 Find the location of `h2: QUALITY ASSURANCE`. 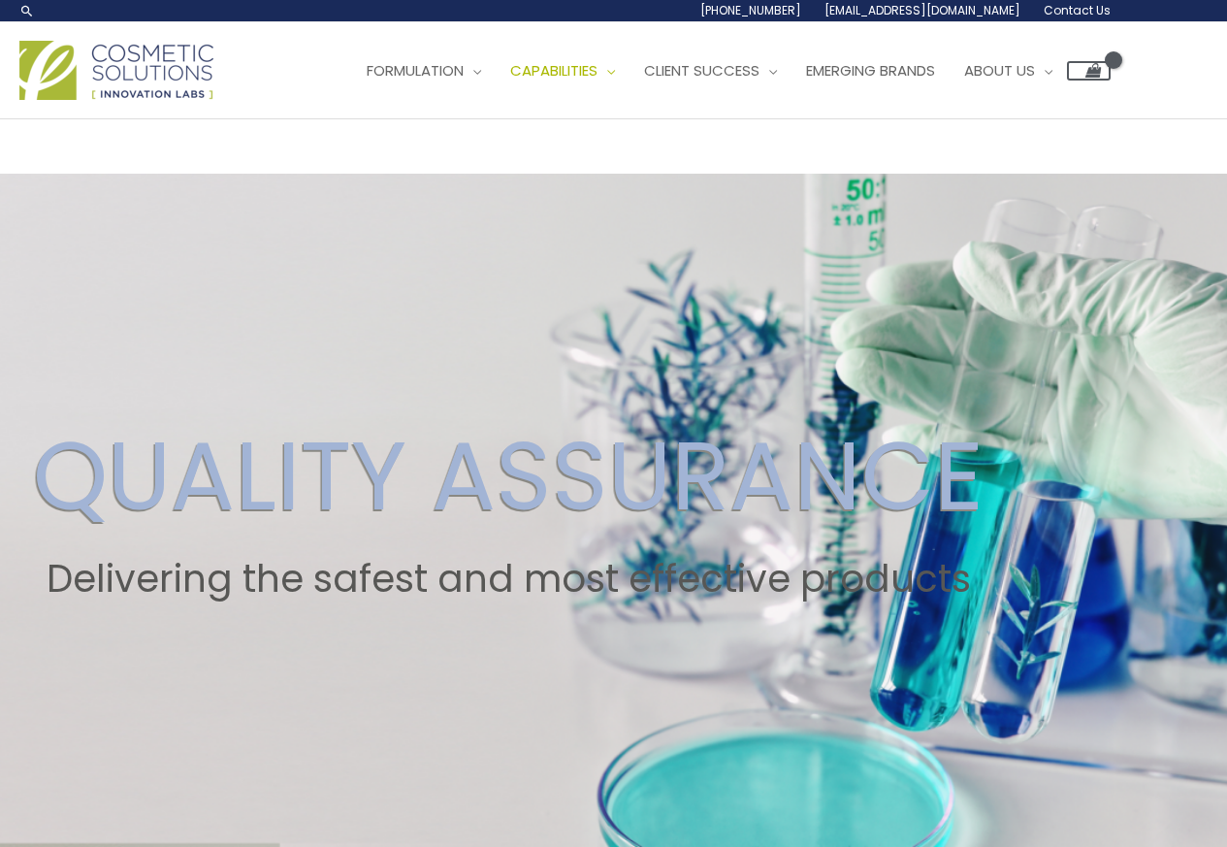

h2: QUALITY ASSURANCE is located at coordinates (508, 476).